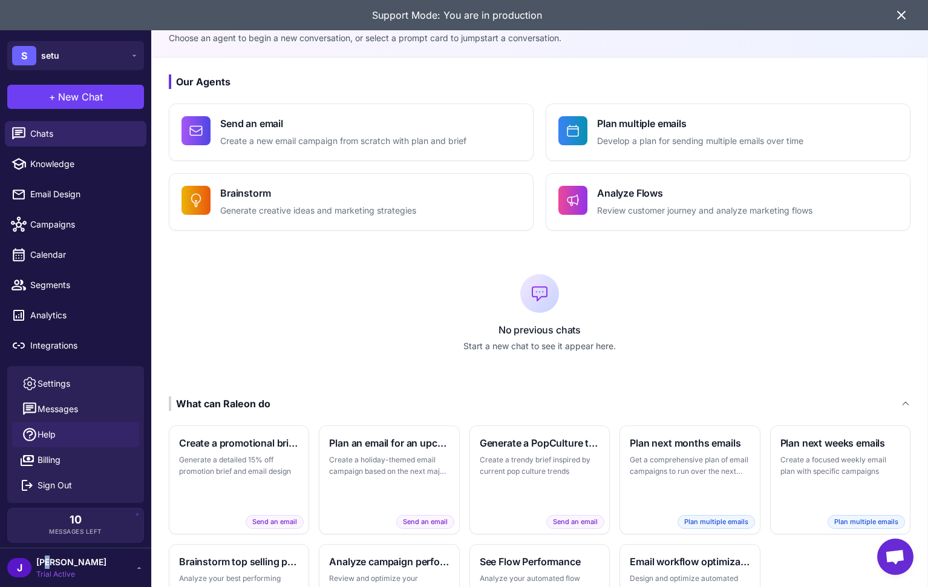 The image size is (928, 587). I want to click on span: Calendar, so click(83, 255).